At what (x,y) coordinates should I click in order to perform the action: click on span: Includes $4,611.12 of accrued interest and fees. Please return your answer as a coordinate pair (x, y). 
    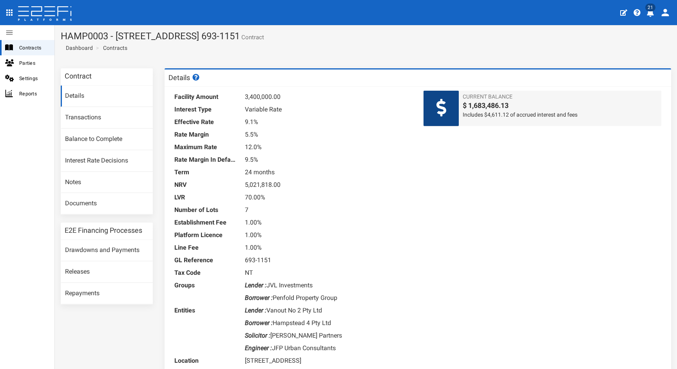
    Looking at the image, I should click on (560, 114).